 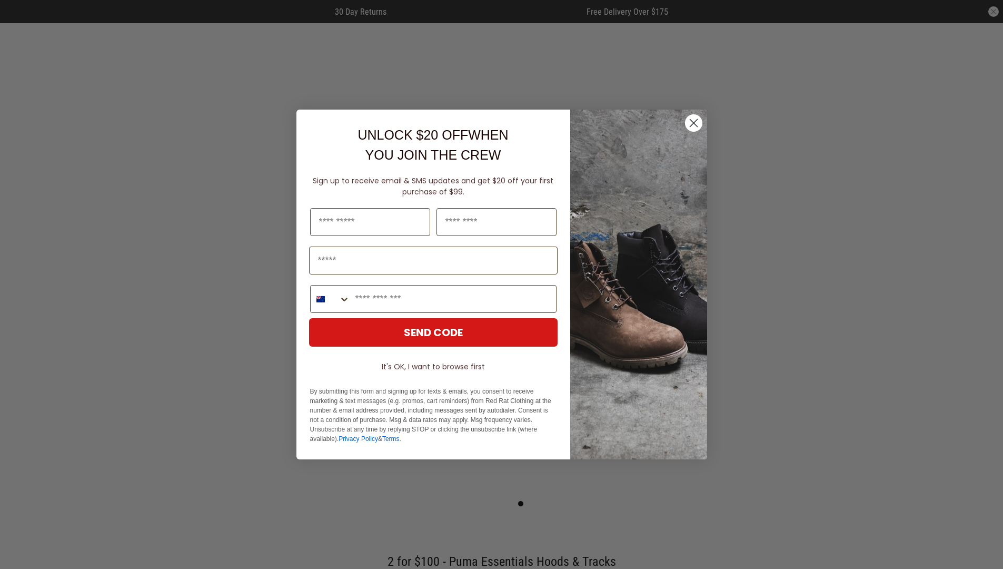 What do you see at coordinates (434, 260) in the screenshot?
I see `input: Email` at bounding box center [434, 260].